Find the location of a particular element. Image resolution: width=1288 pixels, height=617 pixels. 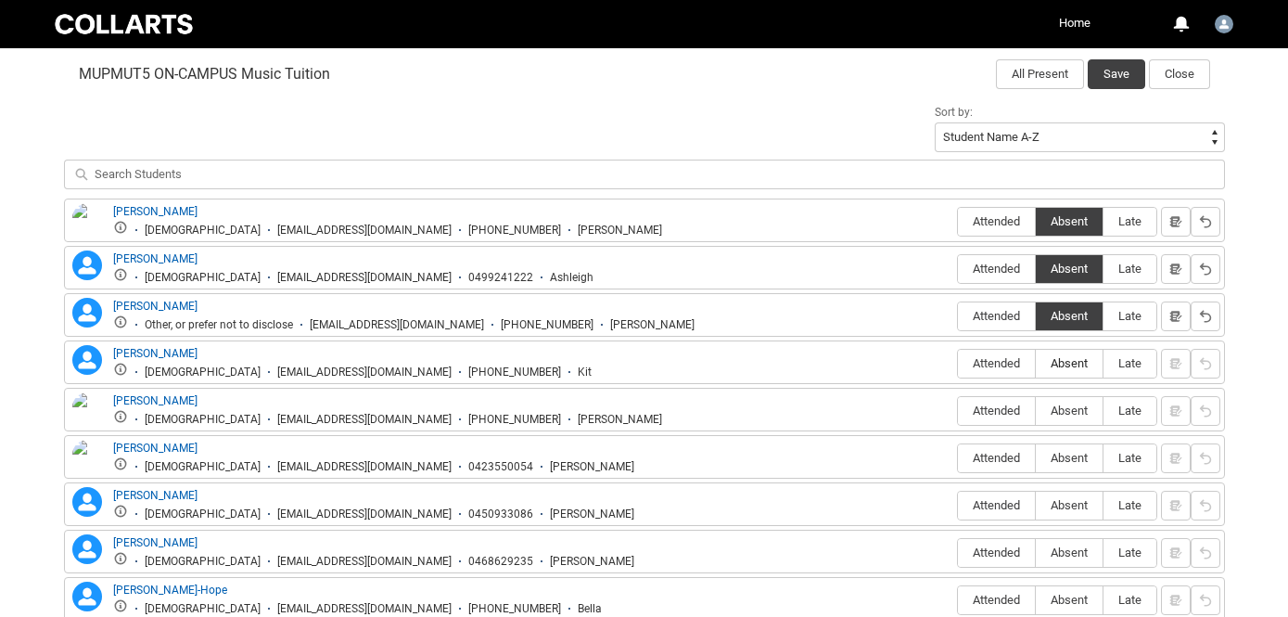

button: User Profile Faculty.aking is located at coordinates (1224, 22).